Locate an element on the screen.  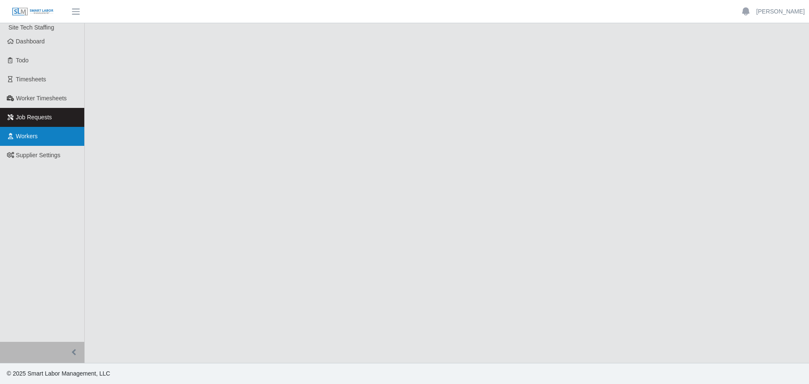
span: © 2025 Smart Labor Management, LLC is located at coordinates (58, 373).